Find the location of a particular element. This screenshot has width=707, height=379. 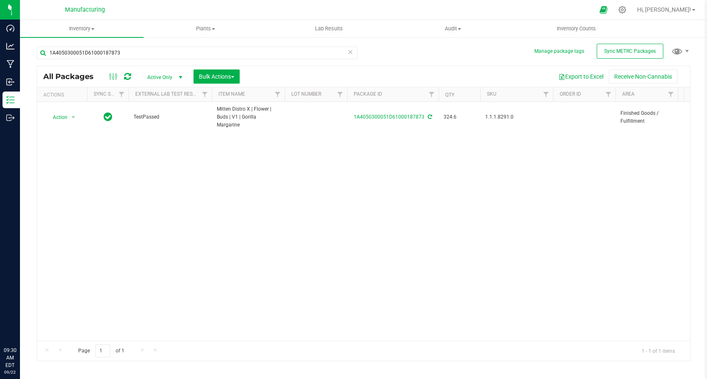

inline-svg: Dashboard is located at coordinates (10, 28).